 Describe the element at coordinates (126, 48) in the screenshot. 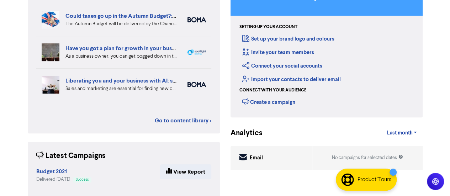

I see `a: Have you got a plan for growth in your business?` at that location.